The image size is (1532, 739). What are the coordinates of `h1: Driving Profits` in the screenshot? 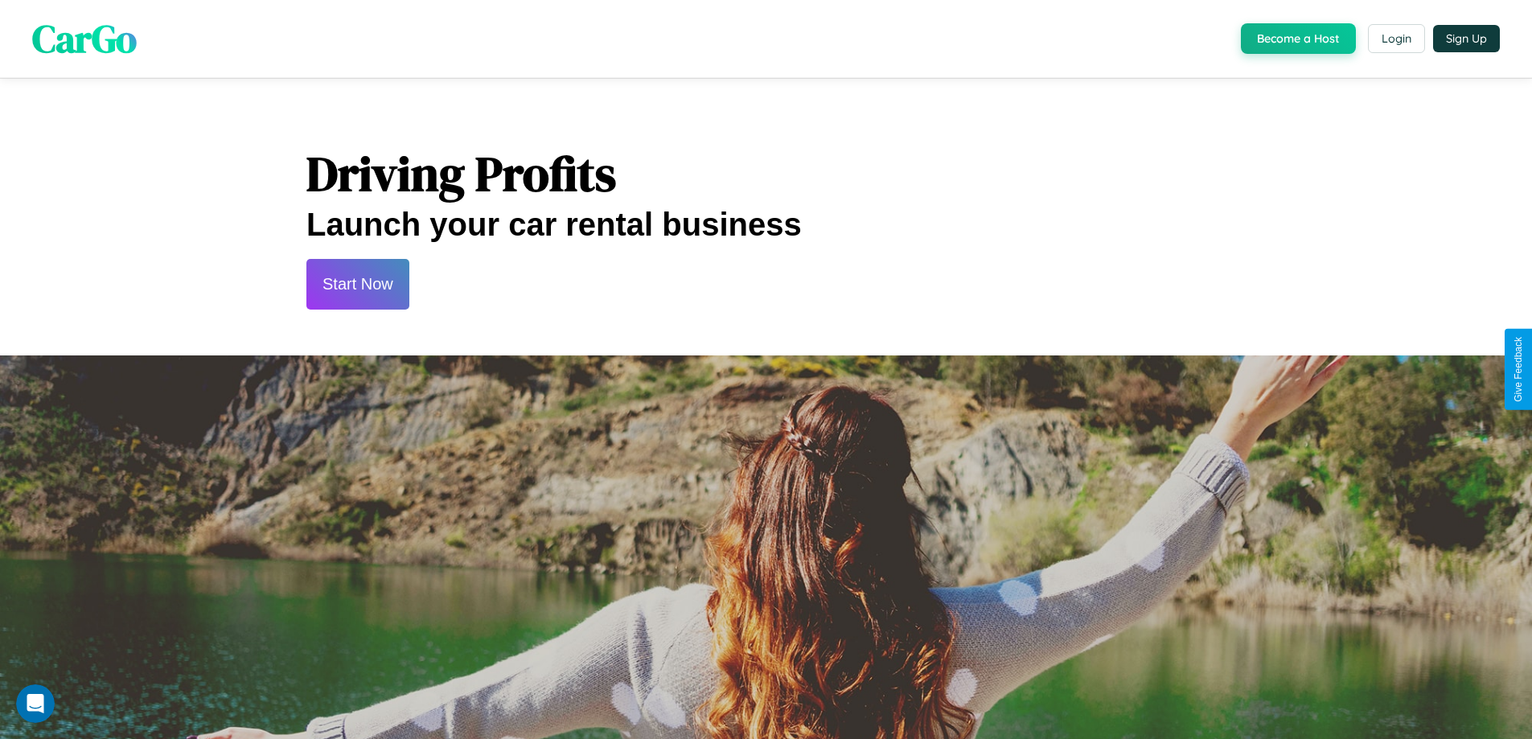 It's located at (765, 174).